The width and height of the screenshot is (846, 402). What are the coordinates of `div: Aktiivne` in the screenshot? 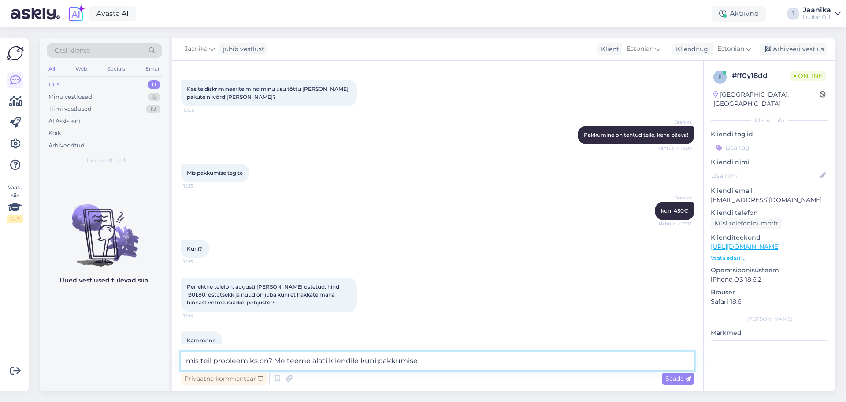 It's located at (739, 14).